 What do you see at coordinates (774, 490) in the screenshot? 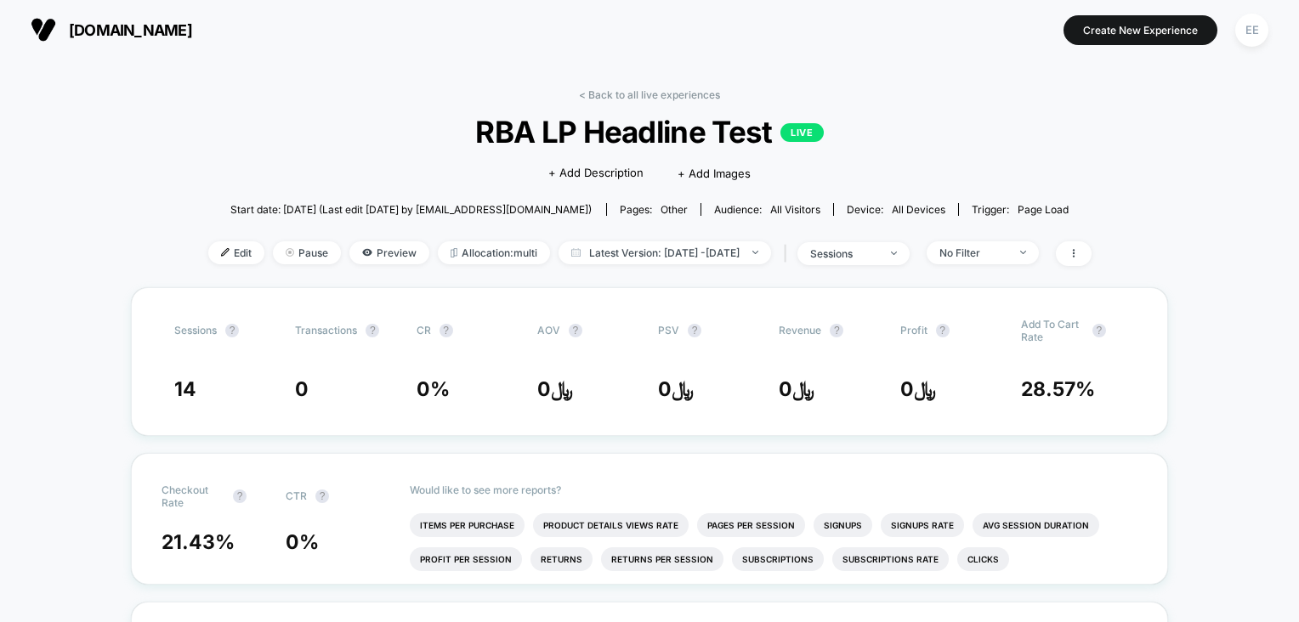
I see `p: Would like to see more reports?` at bounding box center [774, 490].